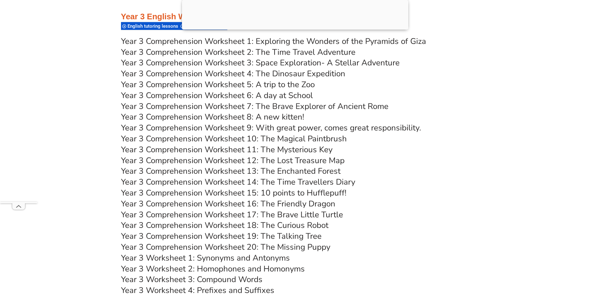 This screenshot has height=297, width=590. What do you see at coordinates (212, 117) in the screenshot?
I see `a: Year 3 Comprehension Worksheet 8: A new kitten!` at bounding box center [212, 117].